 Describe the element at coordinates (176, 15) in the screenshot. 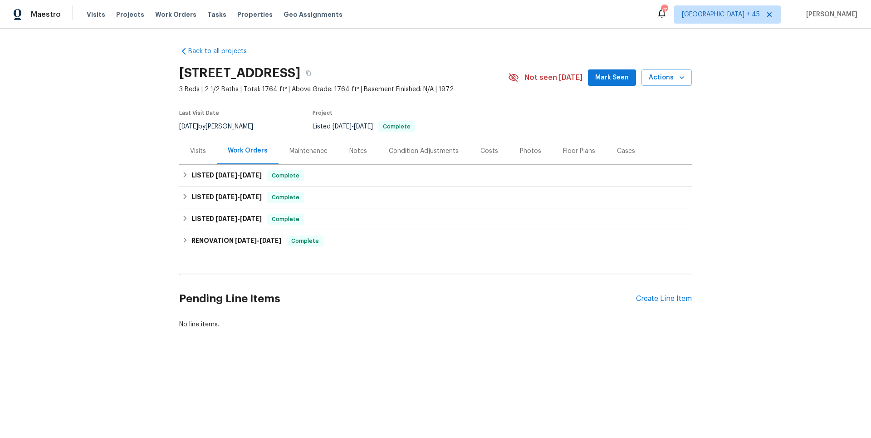

I see `span: Work Orders` at that location.